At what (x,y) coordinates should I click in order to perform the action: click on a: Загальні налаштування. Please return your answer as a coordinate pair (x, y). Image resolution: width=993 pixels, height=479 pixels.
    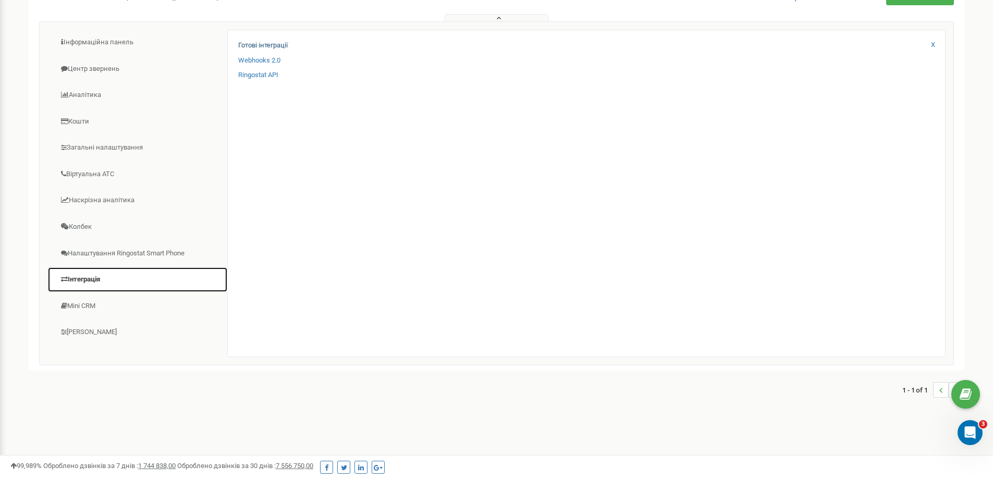
    Looking at the image, I should click on (138, 147).